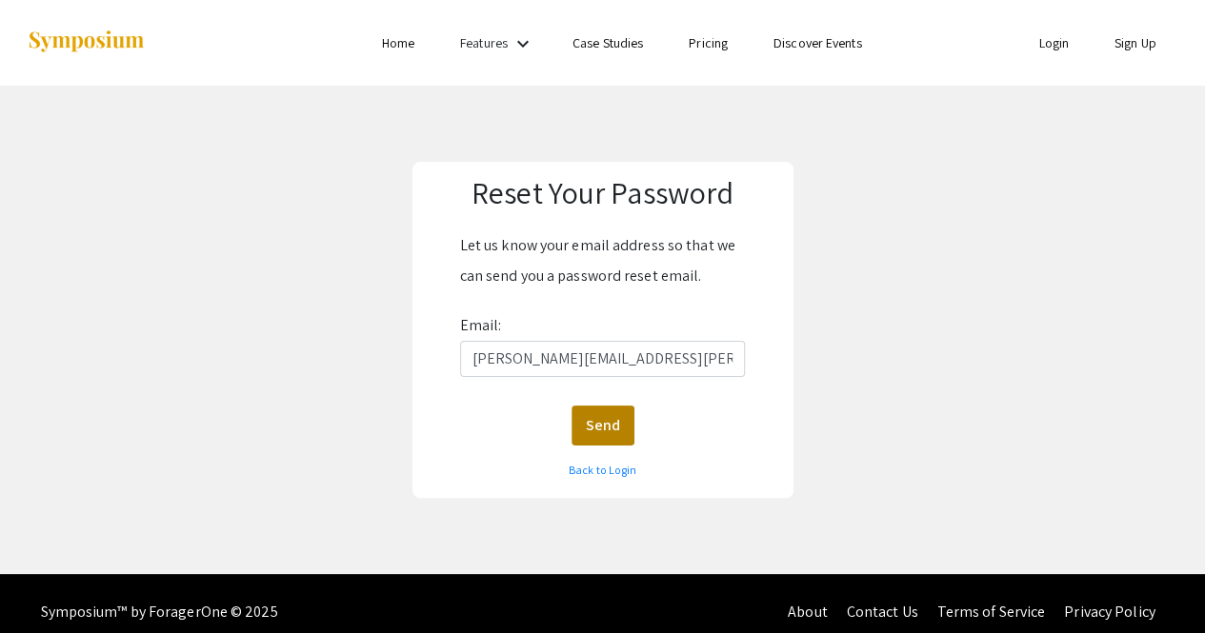  Describe the element at coordinates (817, 43) in the screenshot. I see `a: Discover Events` at that location.